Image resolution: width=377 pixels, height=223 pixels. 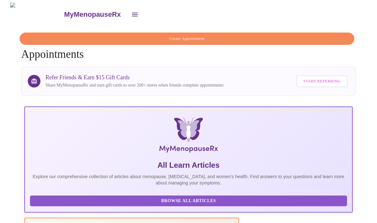 I want to click on button: Browse All Articles, so click(x=188, y=201).